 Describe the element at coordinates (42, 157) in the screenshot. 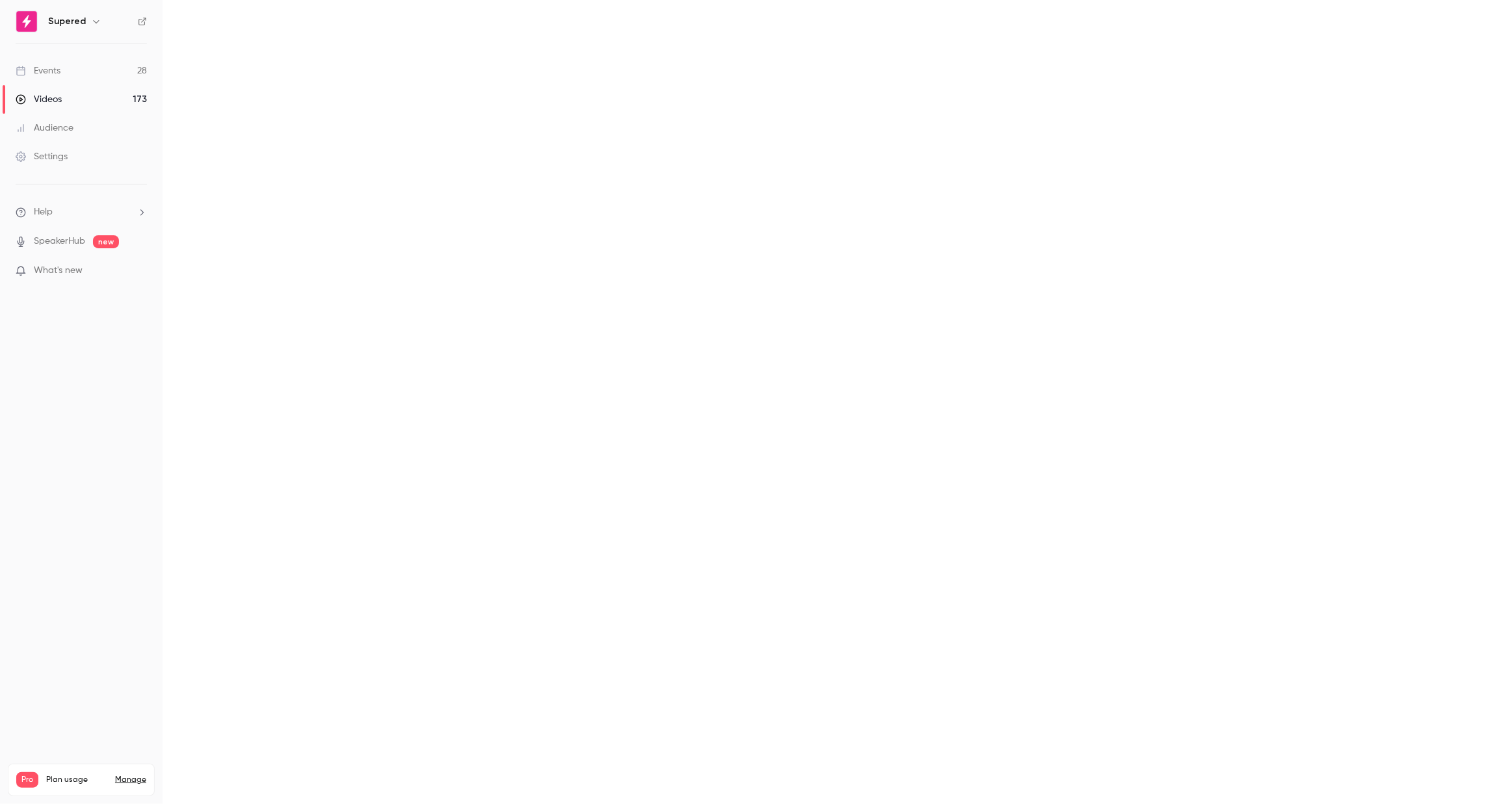

I see `div: Settings` at that location.